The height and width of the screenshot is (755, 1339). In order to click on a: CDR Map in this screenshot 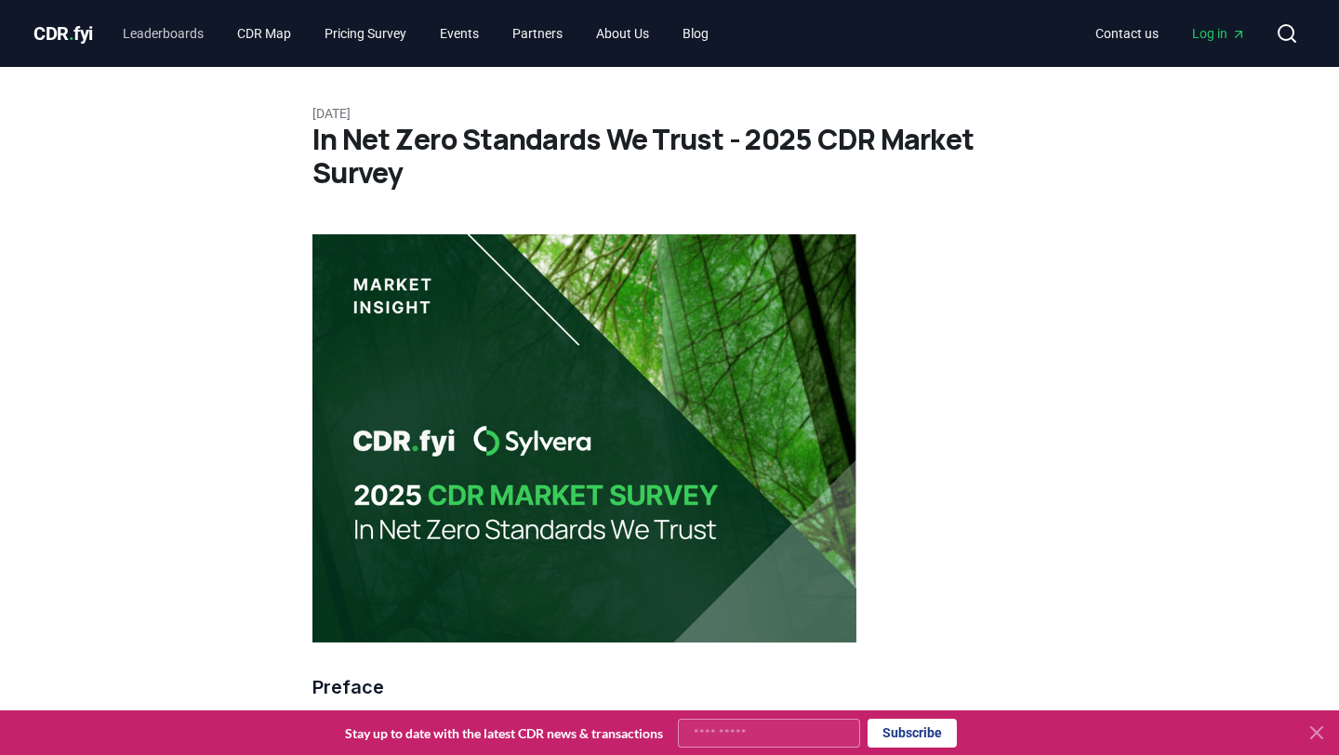, I will do `click(264, 33)`.